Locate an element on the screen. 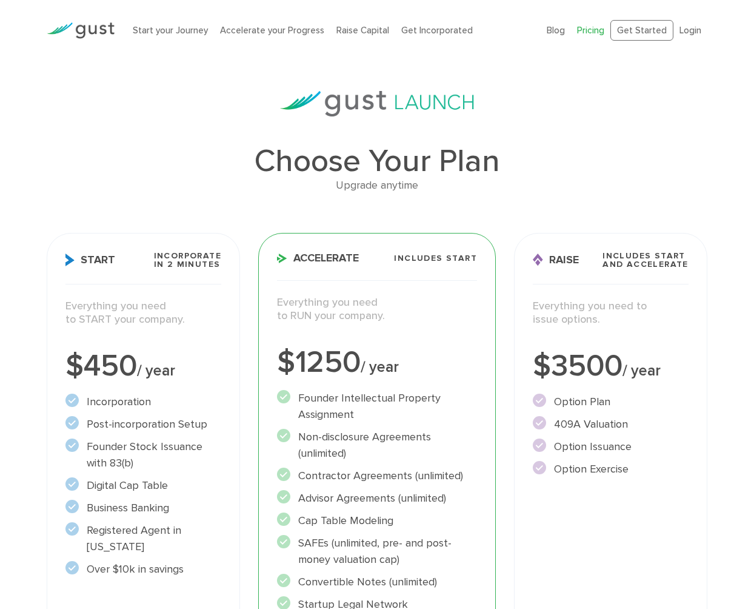  a: Blog is located at coordinates (556, 30).